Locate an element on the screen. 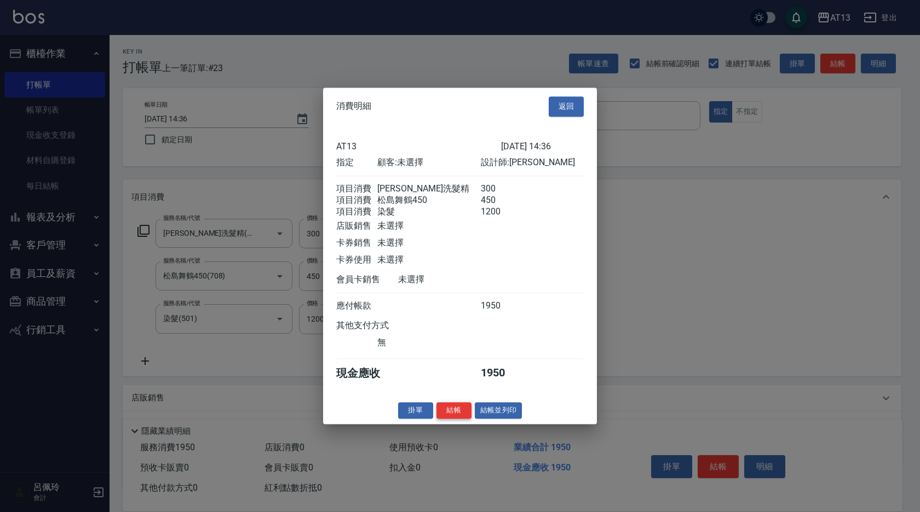  div: 店販銷售 is located at coordinates (356, 226).